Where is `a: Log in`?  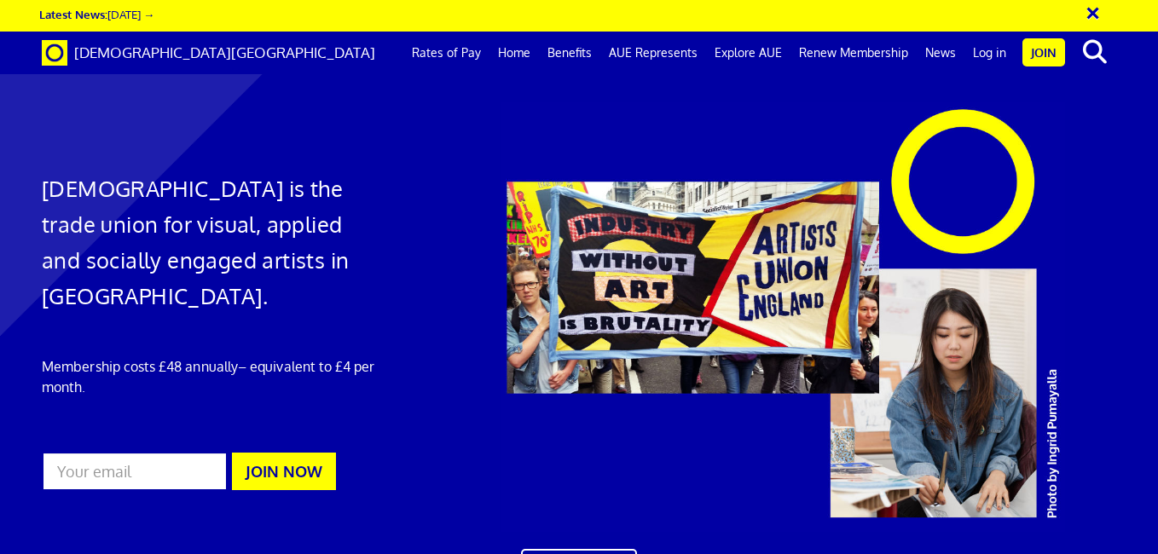 a: Log in is located at coordinates (989, 53).